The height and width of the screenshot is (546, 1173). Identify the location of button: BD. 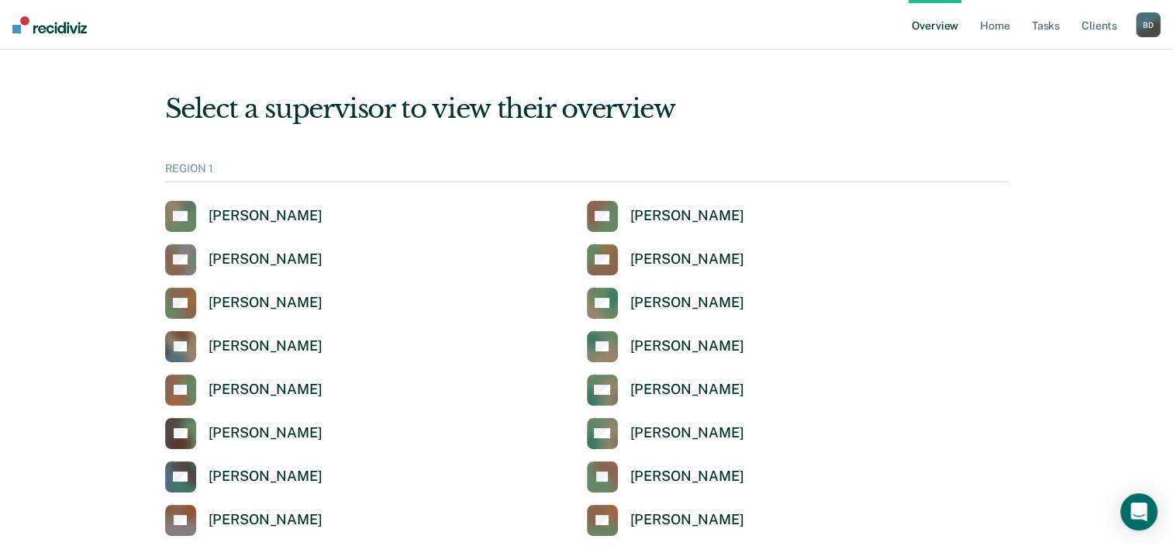
(1149, 25).